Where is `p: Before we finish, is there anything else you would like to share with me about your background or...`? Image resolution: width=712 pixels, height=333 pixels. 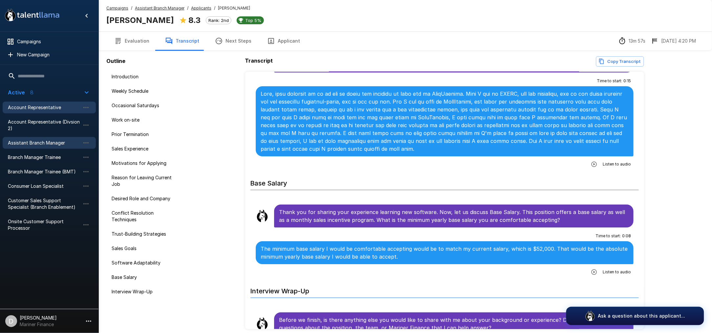
p: Before we finish, is there anything else you would like to share with me about your background or... is located at coordinates (454, 324).